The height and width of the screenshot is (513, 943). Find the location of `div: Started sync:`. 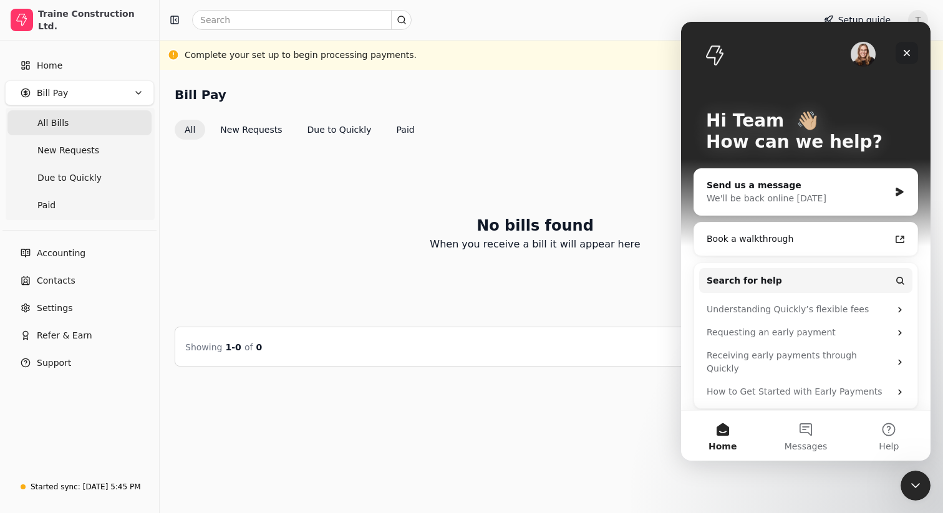

div: Started sync: is located at coordinates (56, 487).